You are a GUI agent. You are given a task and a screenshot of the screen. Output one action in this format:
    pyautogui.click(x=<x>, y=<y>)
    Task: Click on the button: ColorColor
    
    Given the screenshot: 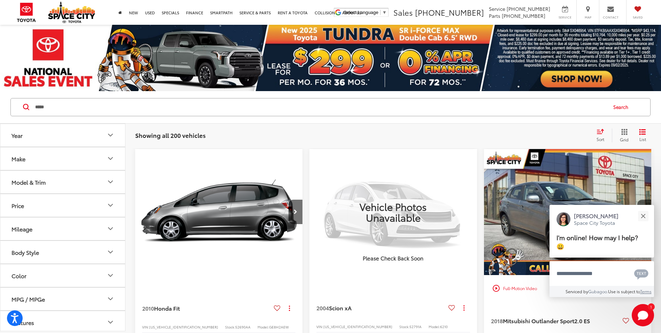 What is the action you would take?
    pyautogui.click(x=63, y=275)
    